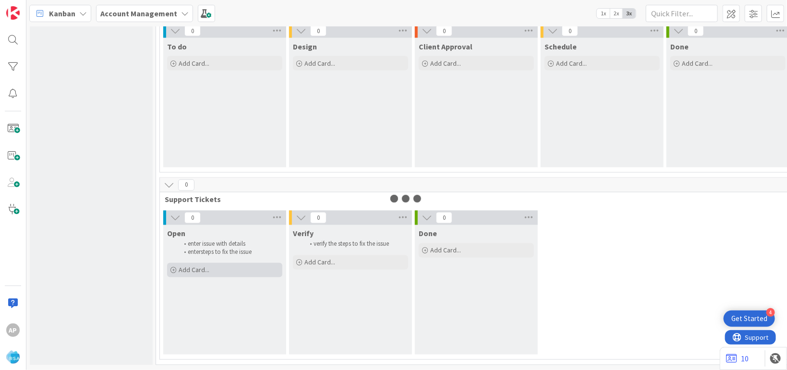 This screenshot has height=370, width=787. Describe the element at coordinates (13, 357) in the screenshot. I see `img: avatar` at that location.